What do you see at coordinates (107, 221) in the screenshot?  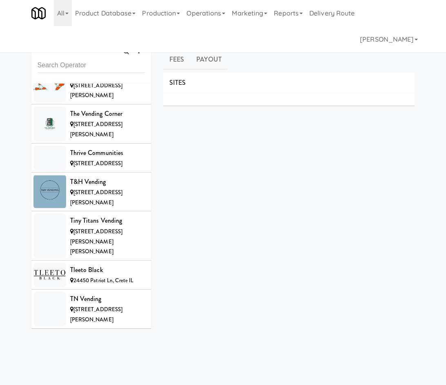 I see `div: Tiny Titans Vending` at bounding box center [107, 221].